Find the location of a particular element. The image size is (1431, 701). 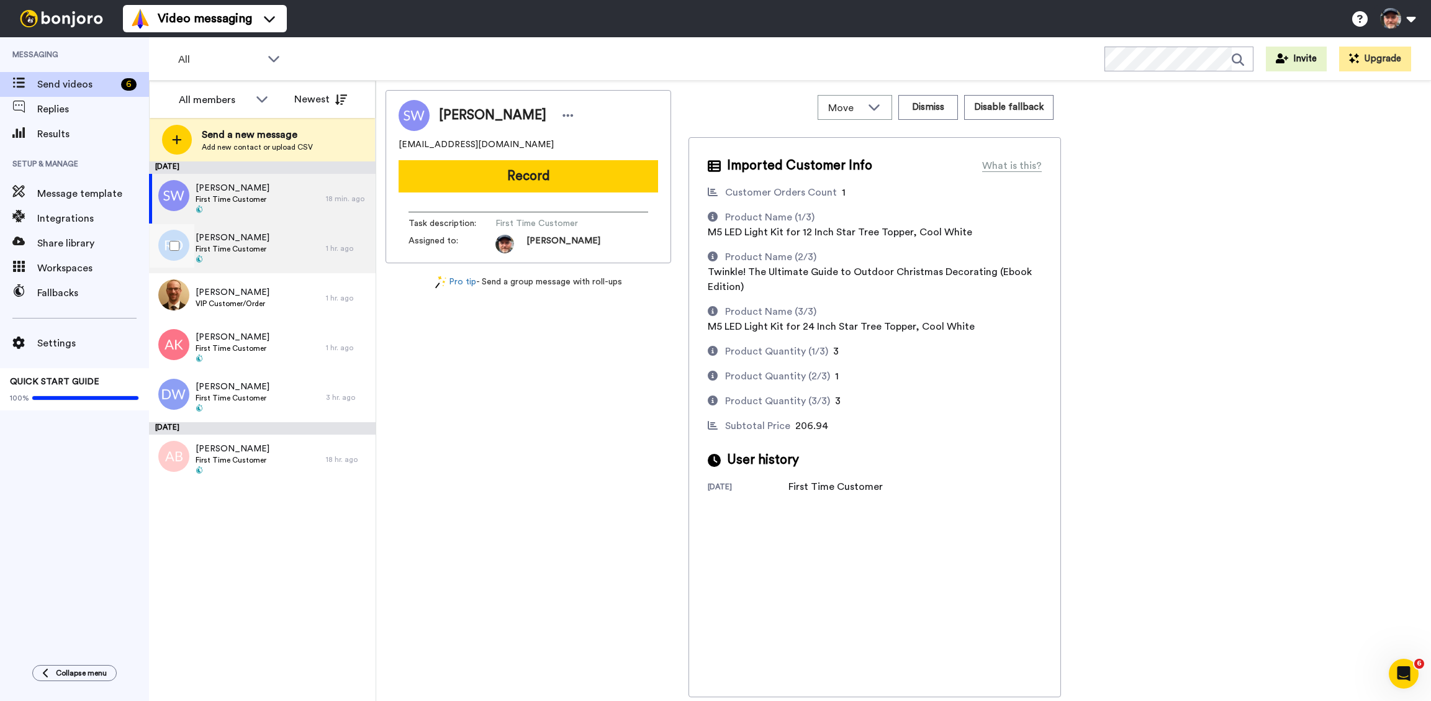

a: Pro tip is located at coordinates (456, 282).